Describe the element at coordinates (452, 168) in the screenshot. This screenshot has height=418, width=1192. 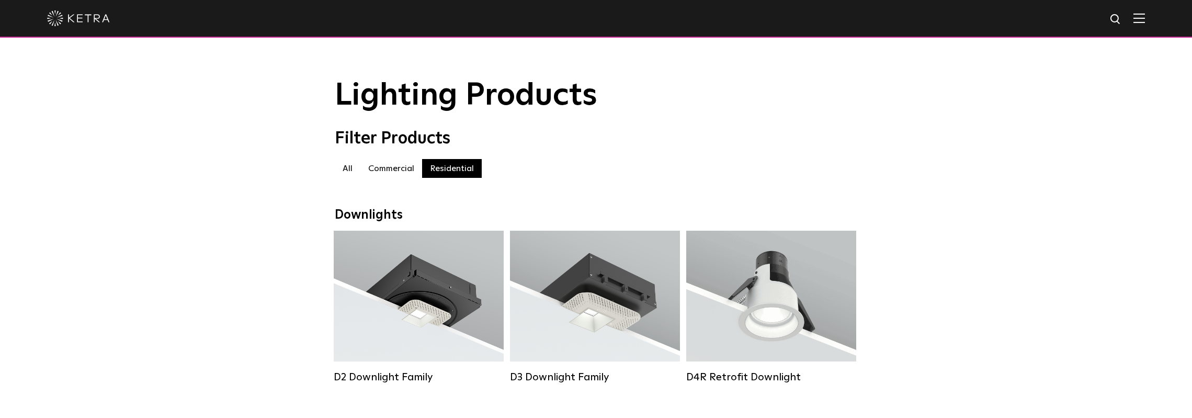
I see `label: Residential` at that location.